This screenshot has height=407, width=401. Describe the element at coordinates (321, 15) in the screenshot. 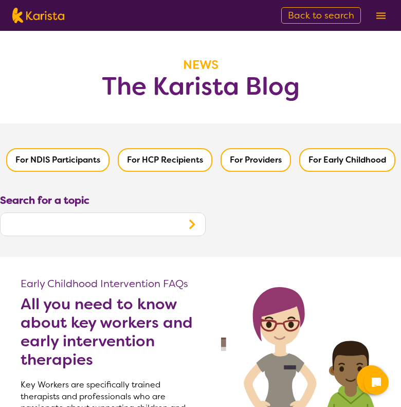

I see `a: Back to search` at that location.